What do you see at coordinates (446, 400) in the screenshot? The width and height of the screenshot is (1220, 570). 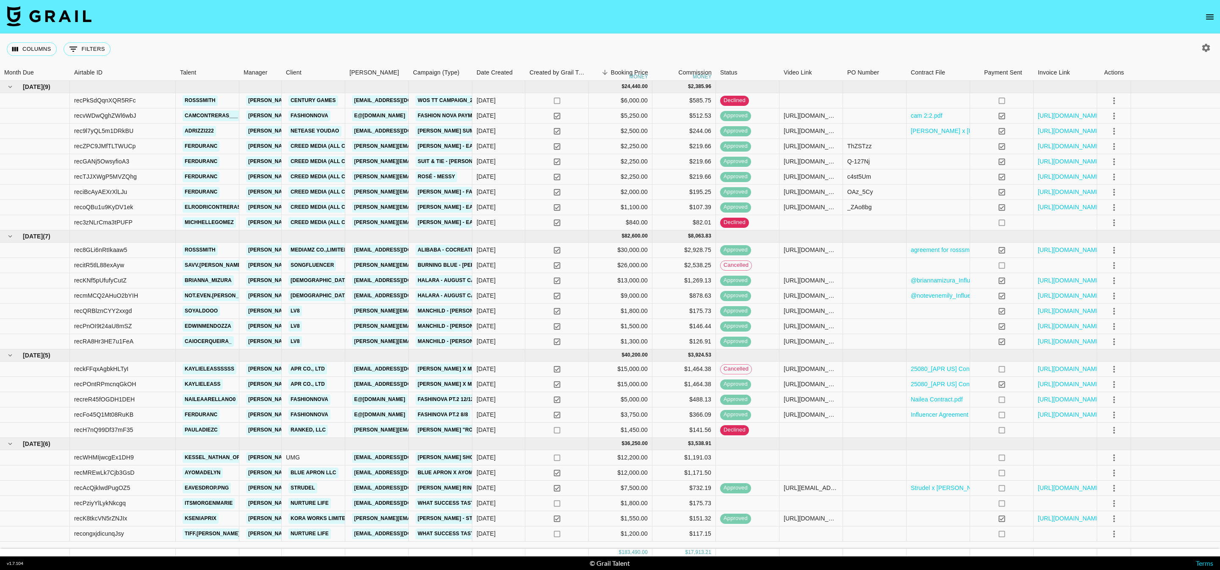 I see `a: Fashinova pt.2 12/12` at bounding box center [446, 400].